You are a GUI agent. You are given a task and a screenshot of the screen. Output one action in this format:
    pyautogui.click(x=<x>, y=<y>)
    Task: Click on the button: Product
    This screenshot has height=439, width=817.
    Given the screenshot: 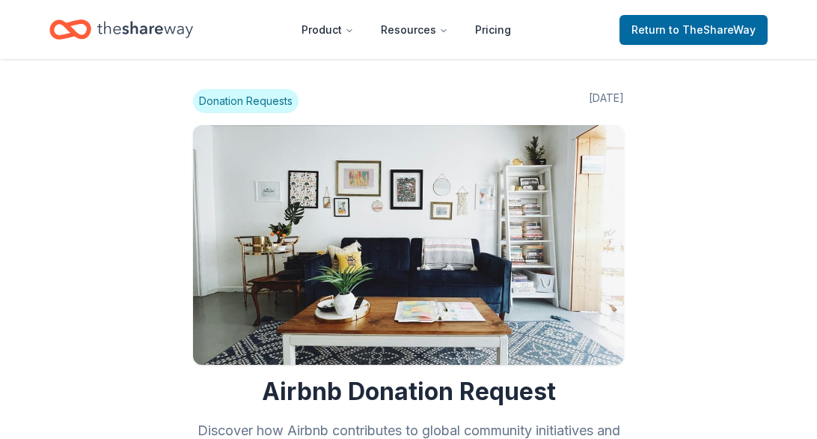 What is the action you would take?
    pyautogui.click(x=328, y=30)
    